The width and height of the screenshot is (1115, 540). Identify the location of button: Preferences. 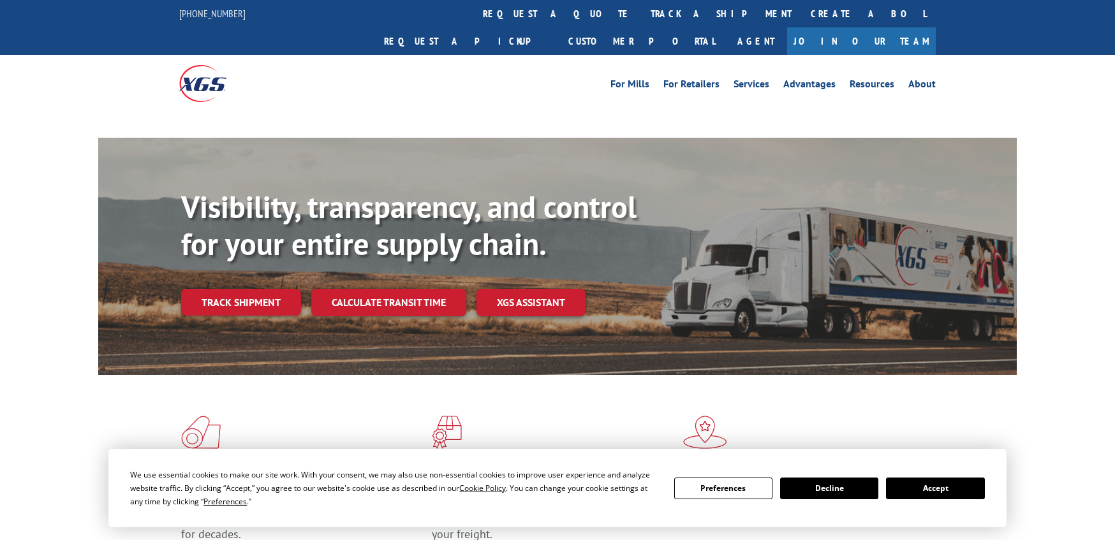
(723, 489).